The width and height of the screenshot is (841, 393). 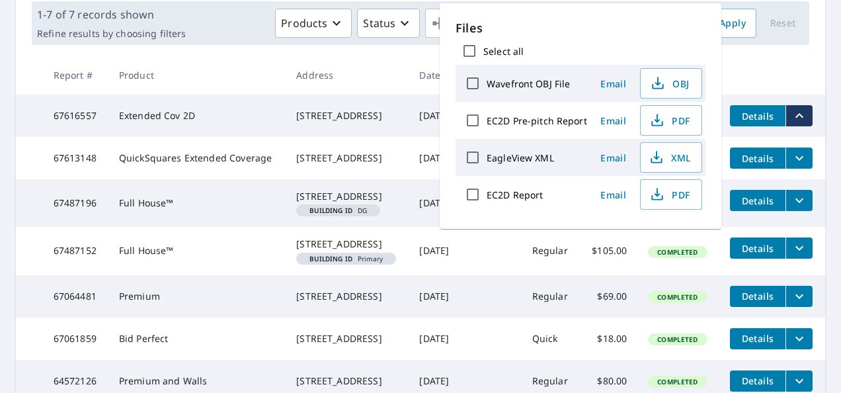 I want to click on td: QuickSquares Extended Coverage, so click(x=197, y=158).